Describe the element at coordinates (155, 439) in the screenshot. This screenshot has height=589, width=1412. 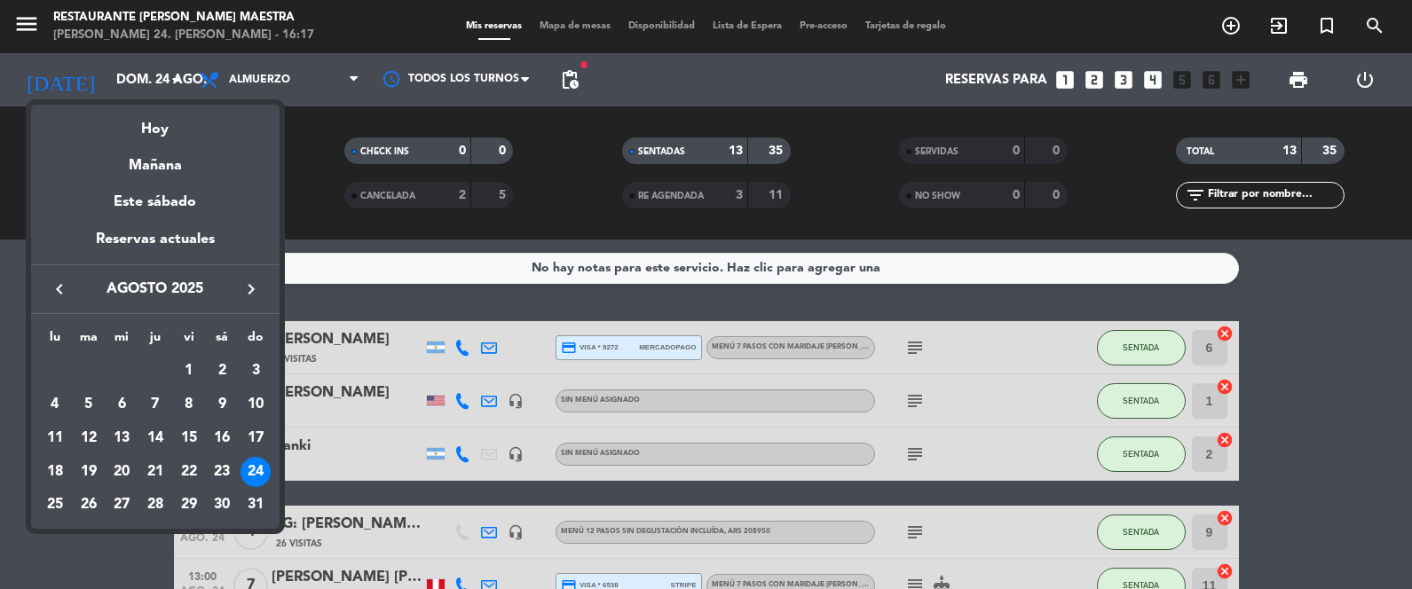
I see `div: 14` at that location.